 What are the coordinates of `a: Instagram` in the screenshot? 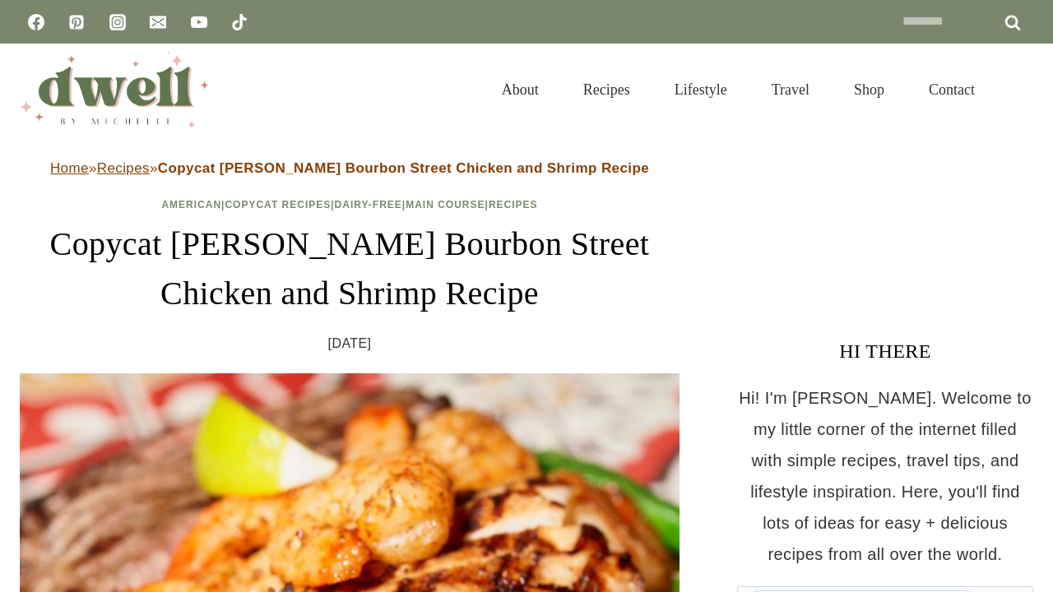 It's located at (118, 22).